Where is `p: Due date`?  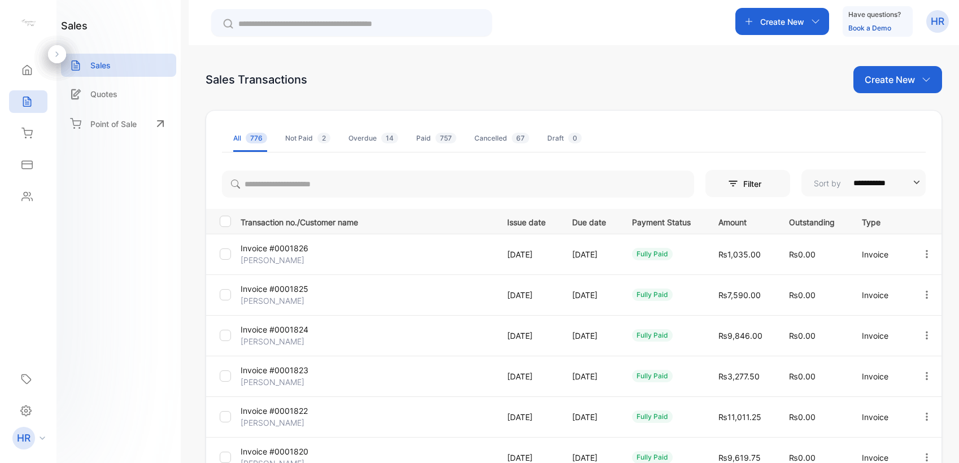 p: Due date is located at coordinates (590, 221).